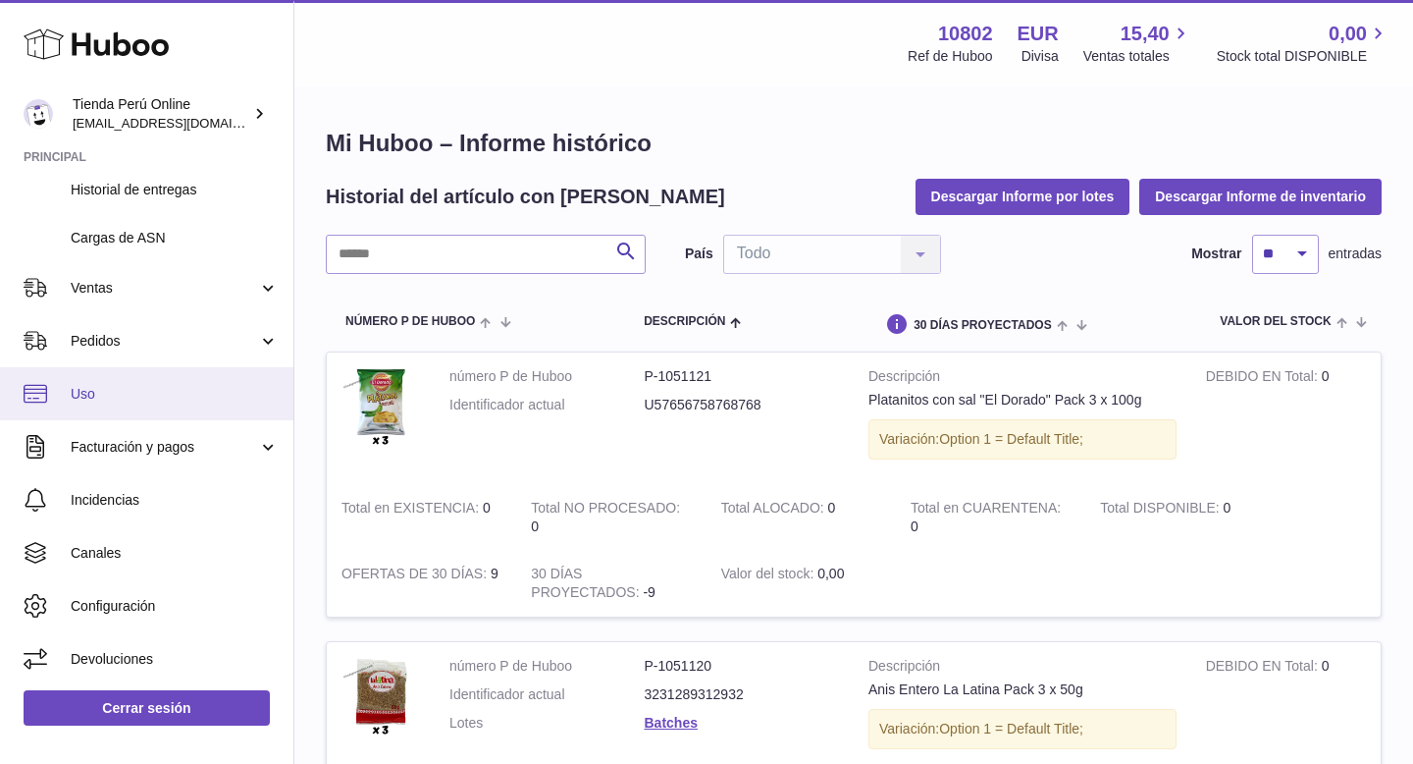  What do you see at coordinates (1137, 43) in the screenshot?
I see `a: 15,40 Ventas totales` at bounding box center [1137, 43].